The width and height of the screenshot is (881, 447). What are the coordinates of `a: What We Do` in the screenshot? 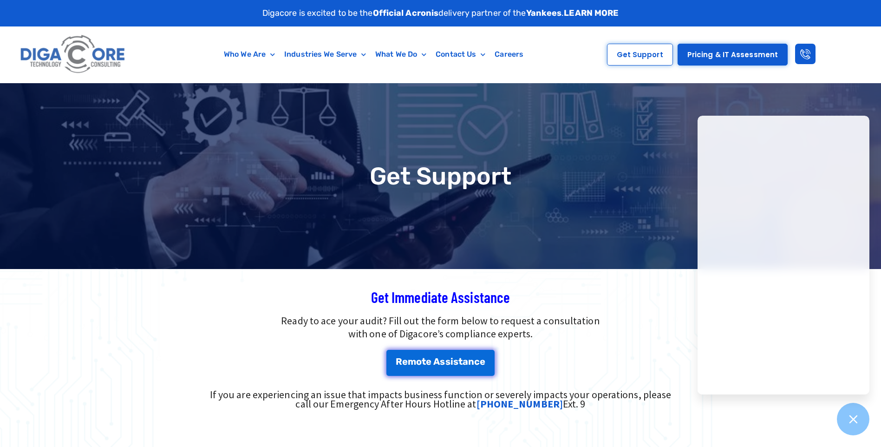 It's located at (401, 54).